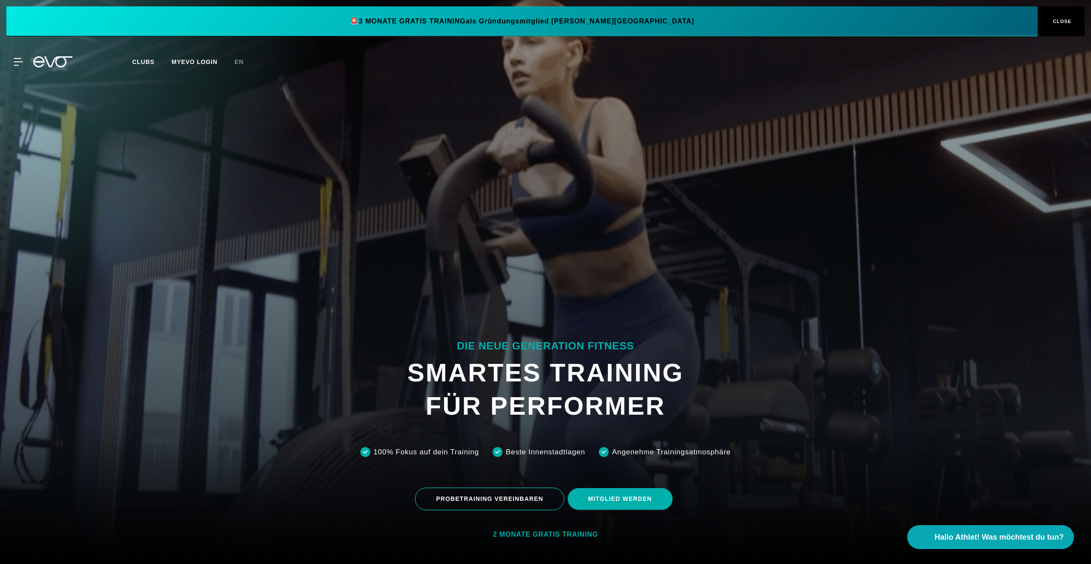  I want to click on div: 100% Fokus auf dein Training, so click(426, 452).